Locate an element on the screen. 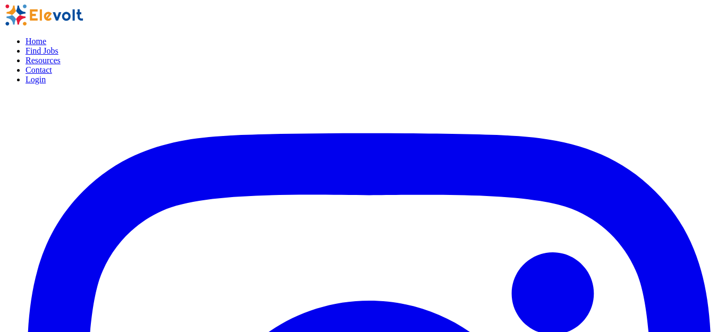 This screenshot has height=332, width=717. a: Find Jobs is located at coordinates (42, 50).